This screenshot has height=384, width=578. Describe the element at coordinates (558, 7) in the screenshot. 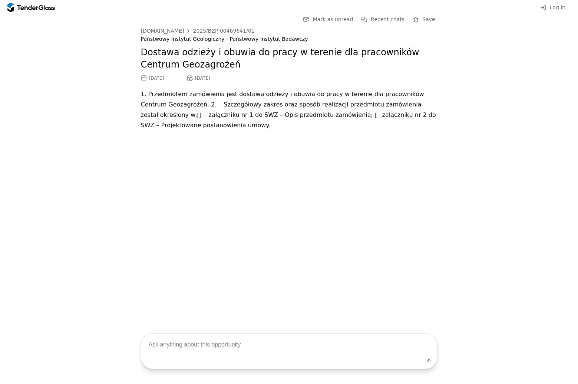

I see `span: Log in` at that location.